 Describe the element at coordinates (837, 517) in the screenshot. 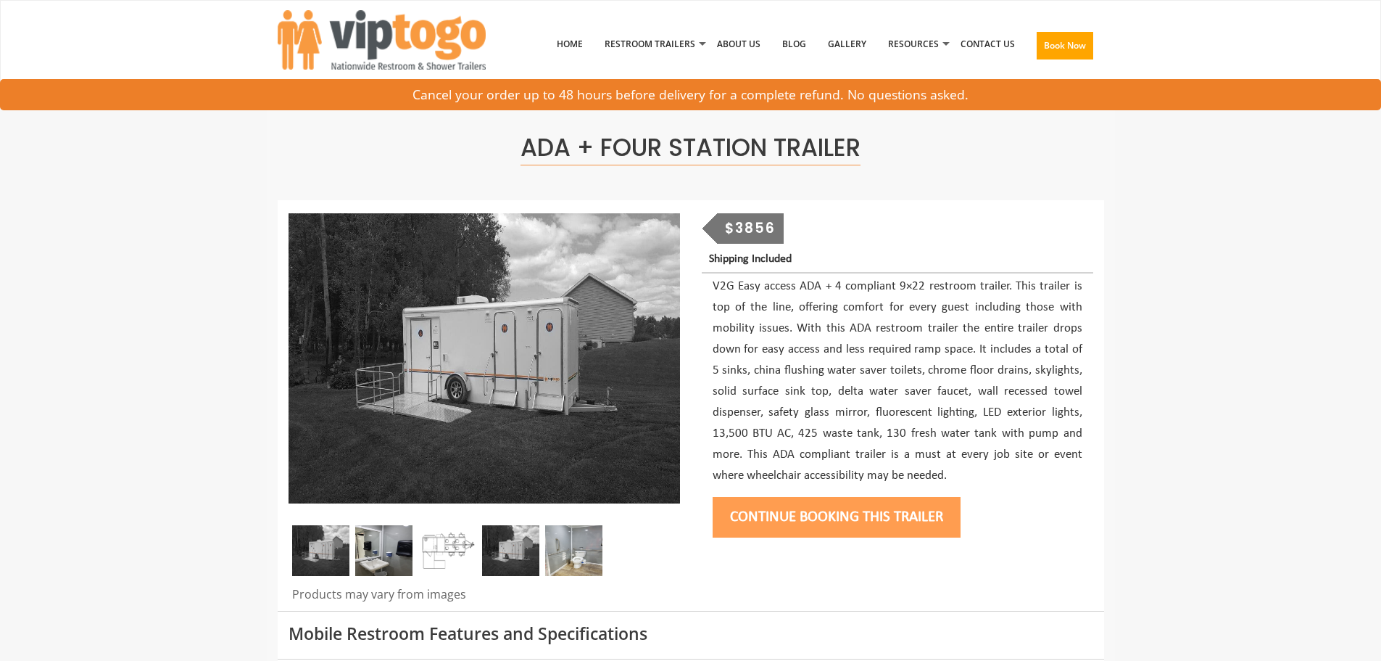

I see `button: Continue Booking this trailer` at that location.